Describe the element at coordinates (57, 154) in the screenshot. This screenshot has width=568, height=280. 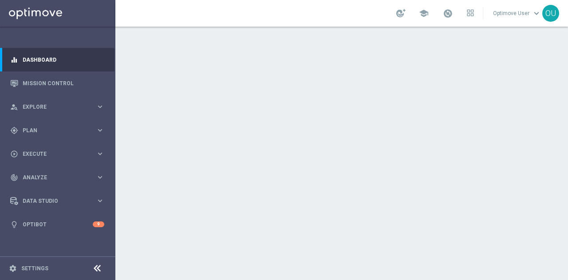
I see `div: play_circle_outline Execute keyboard_arrow_right` at that location.